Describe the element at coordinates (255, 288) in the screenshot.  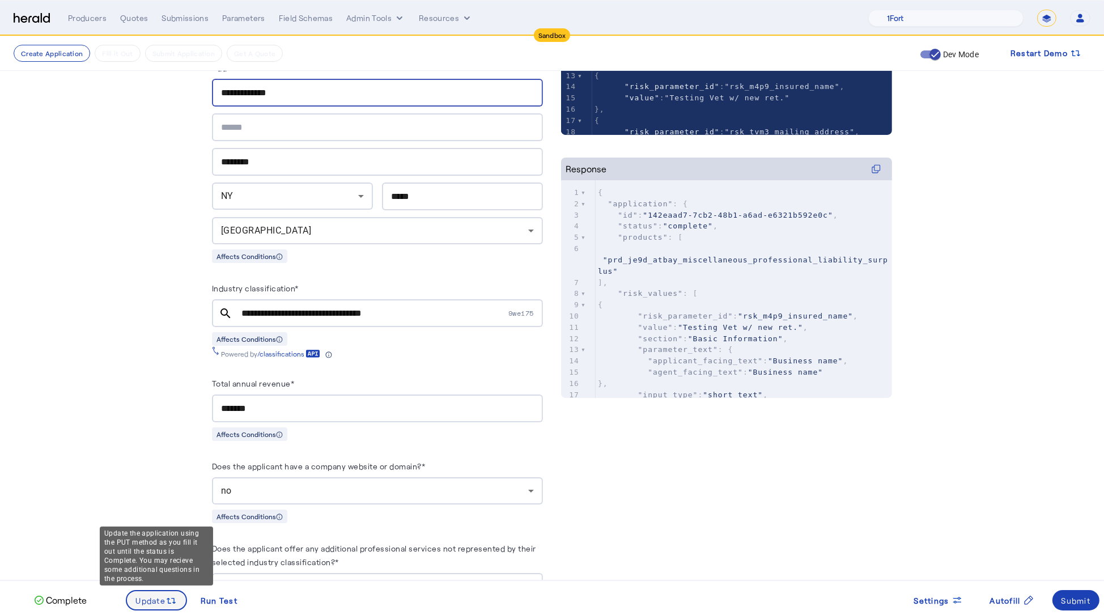
I see `label: Industry classification*` at that location.